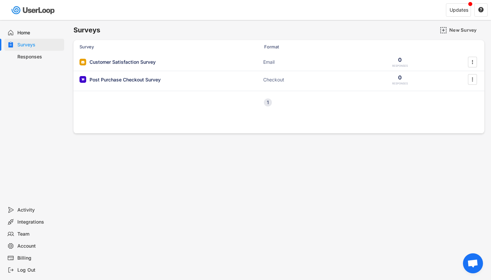 This screenshot has width=491, height=280. What do you see at coordinates (39, 222) in the screenshot?
I see `div: Integrations` at bounding box center [39, 222].